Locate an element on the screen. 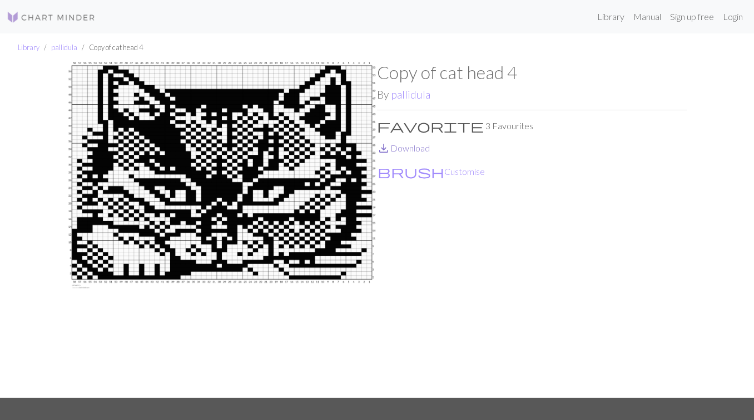  span: favorite is located at coordinates (431, 126).